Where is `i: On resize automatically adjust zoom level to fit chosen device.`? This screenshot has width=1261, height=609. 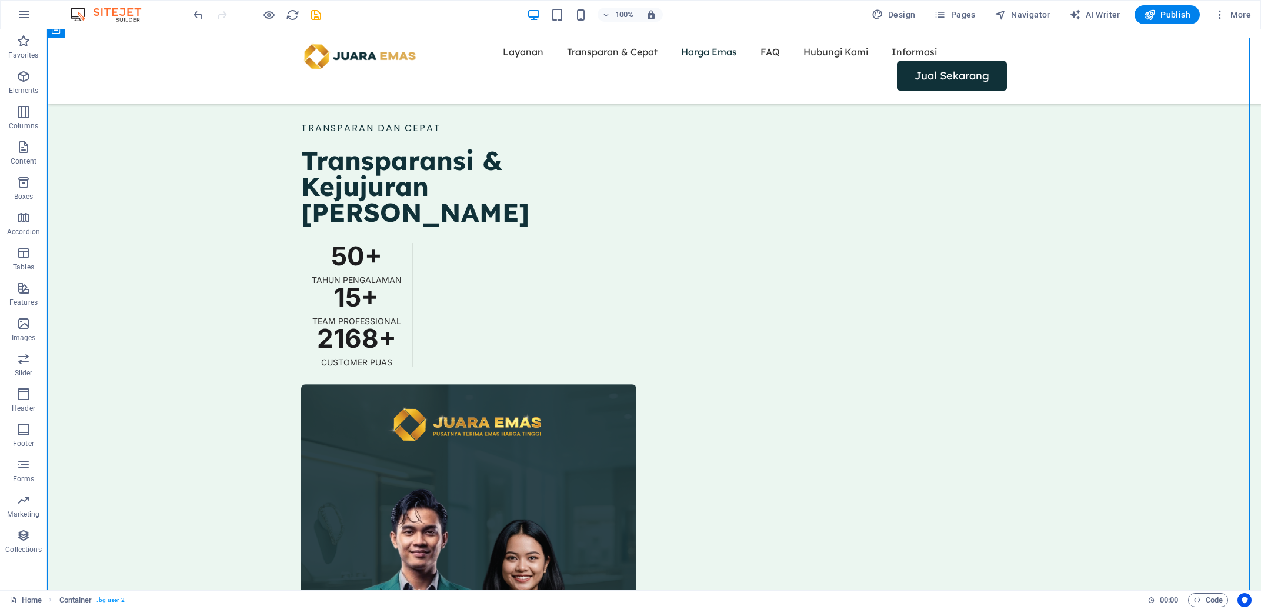 i: On resize automatically adjust zoom level to fit chosen device. is located at coordinates (651, 15).